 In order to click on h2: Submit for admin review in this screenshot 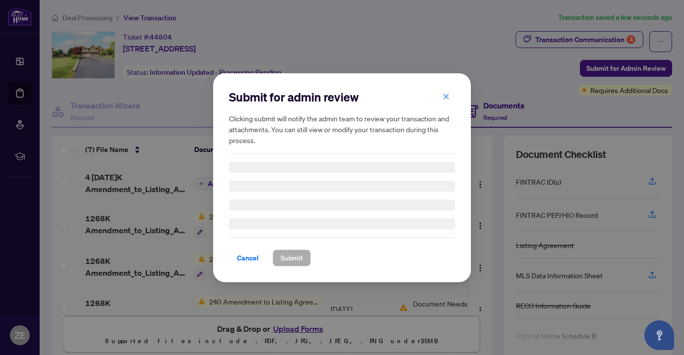, I will do `click(342, 97)`.